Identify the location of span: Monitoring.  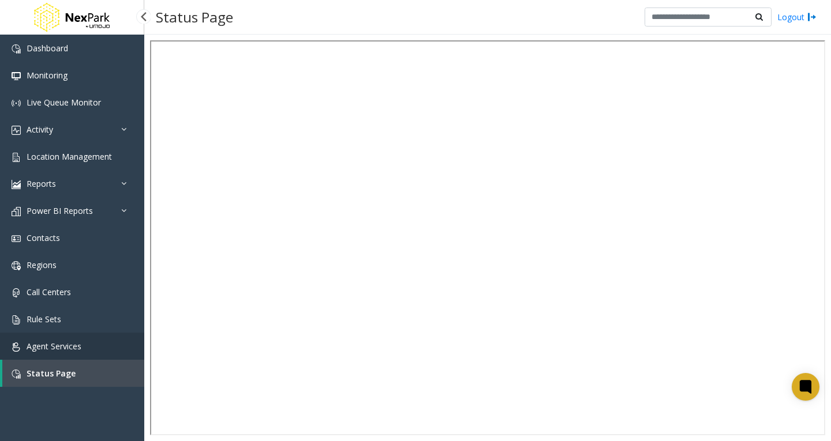
(47, 75).